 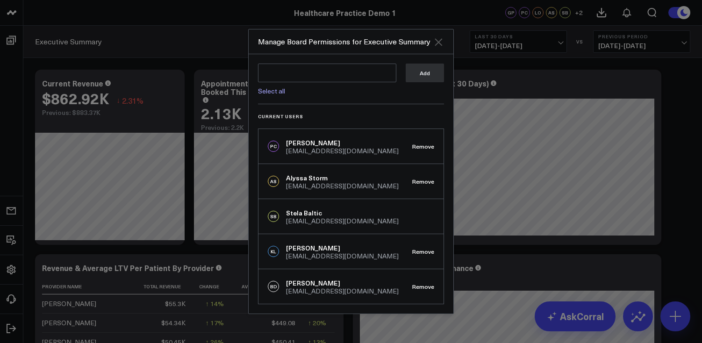 I want to click on a: Select all, so click(x=272, y=91).